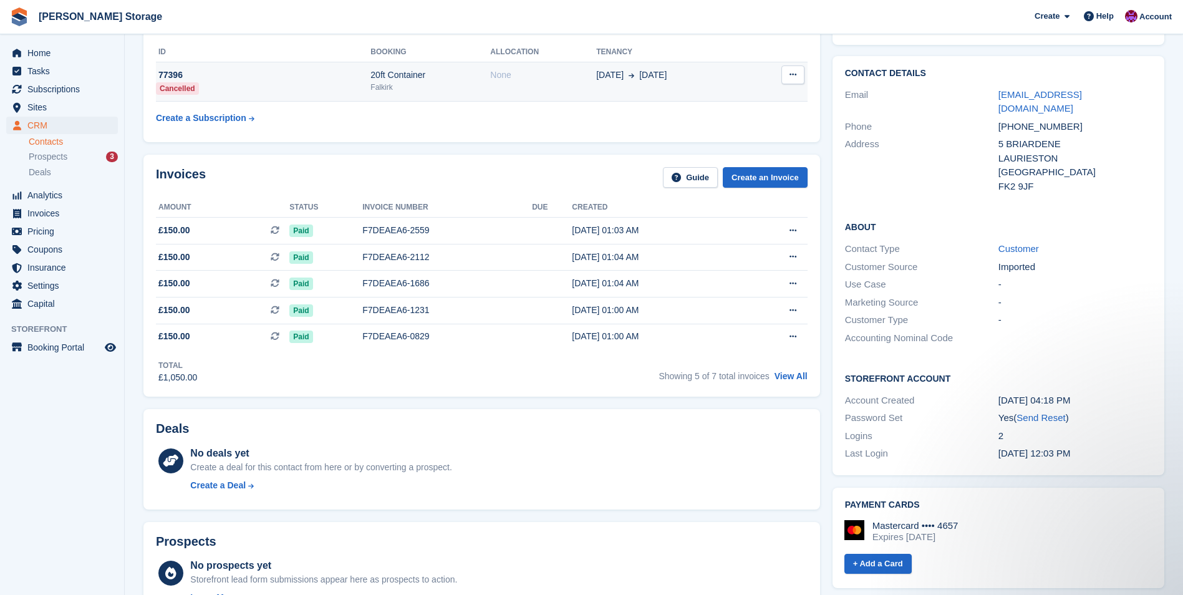 The image size is (1183, 595). I want to click on span: Home, so click(65, 53).